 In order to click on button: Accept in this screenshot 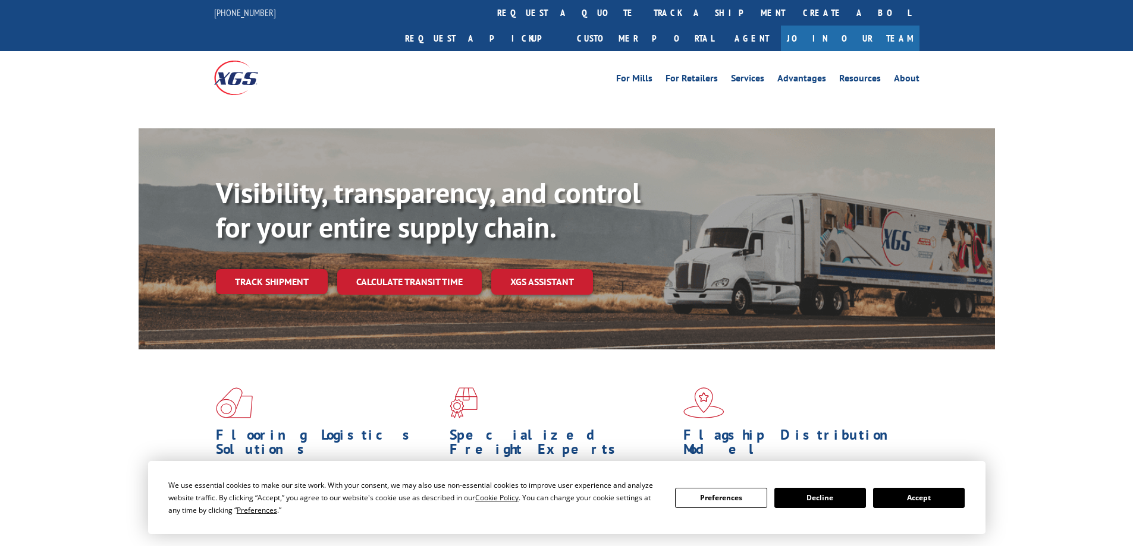, I will do `click(919, 498)`.